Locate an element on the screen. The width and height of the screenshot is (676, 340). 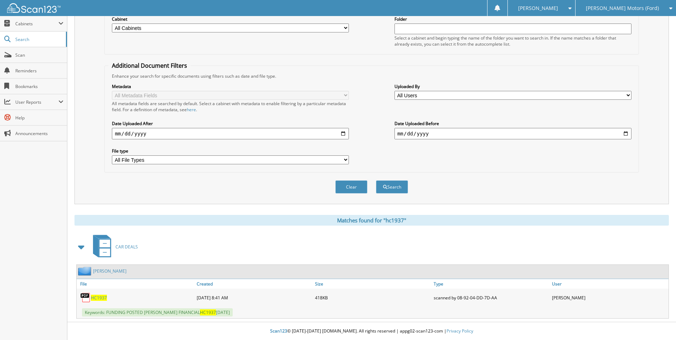
a: File is located at coordinates (136, 284).